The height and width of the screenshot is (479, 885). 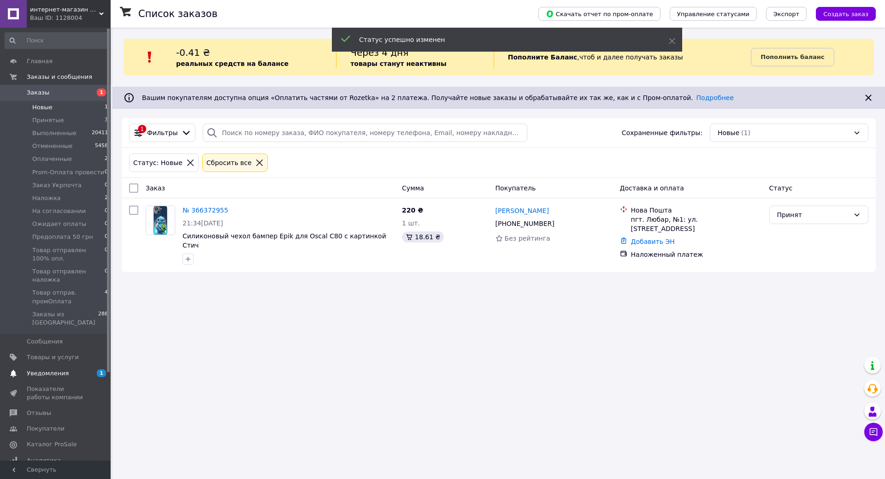 I want to click on span: Главная, so click(x=40, y=61).